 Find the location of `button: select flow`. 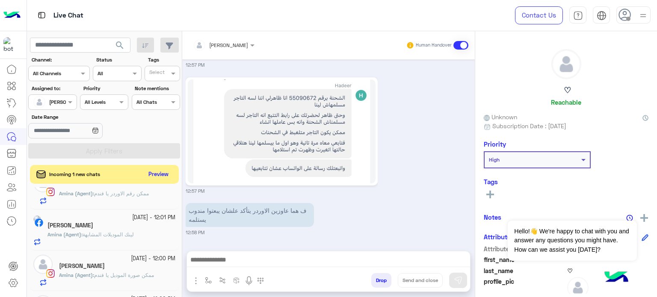

button: select flow is located at coordinates (208, 280).